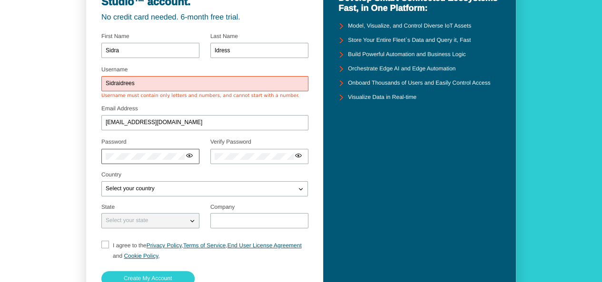 The image size is (602, 282). What do you see at coordinates (407, 55) in the screenshot?
I see `unity-typography: Build Powerful Automation and Business Logic` at bounding box center [407, 55].